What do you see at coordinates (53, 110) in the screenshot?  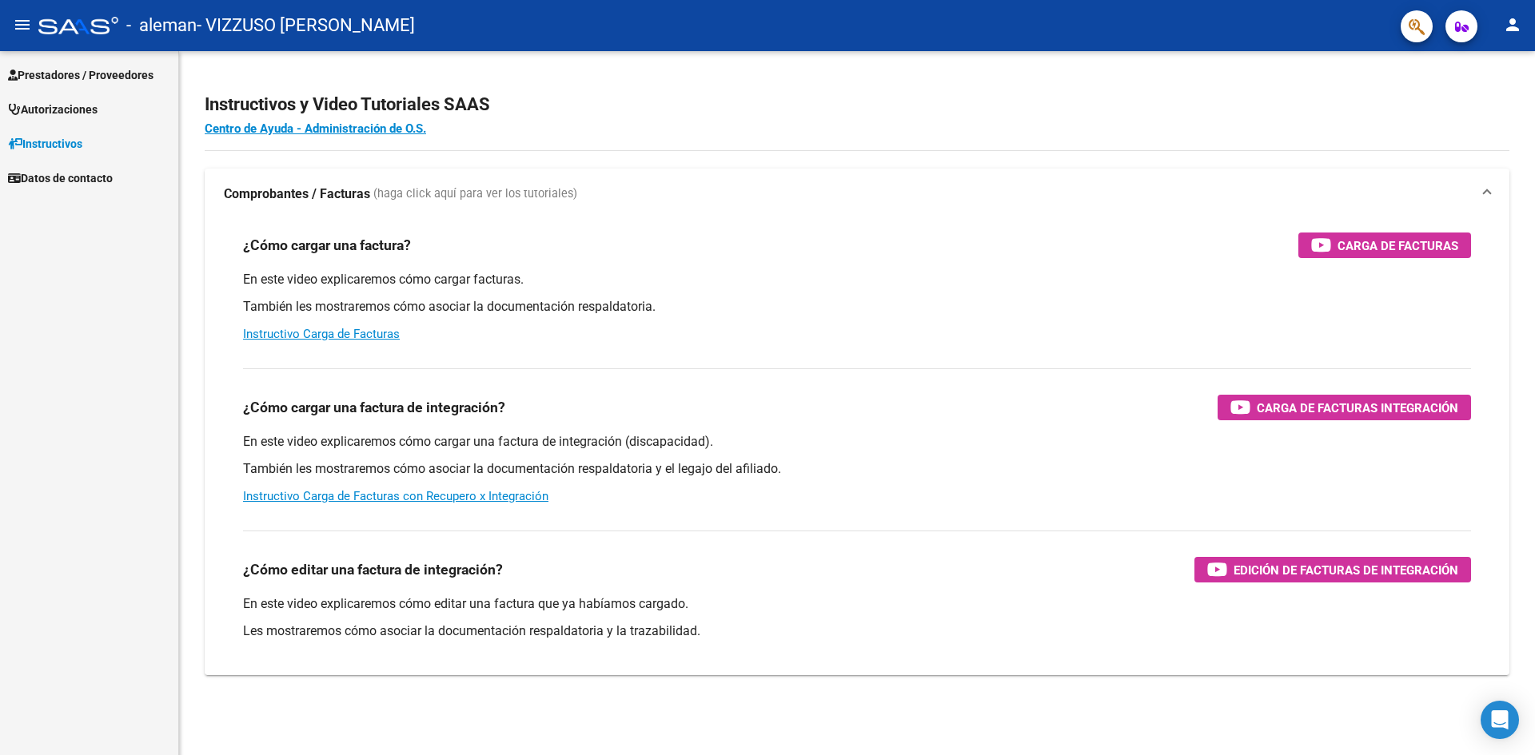 I see `span: Autorizaciones` at bounding box center [53, 110].